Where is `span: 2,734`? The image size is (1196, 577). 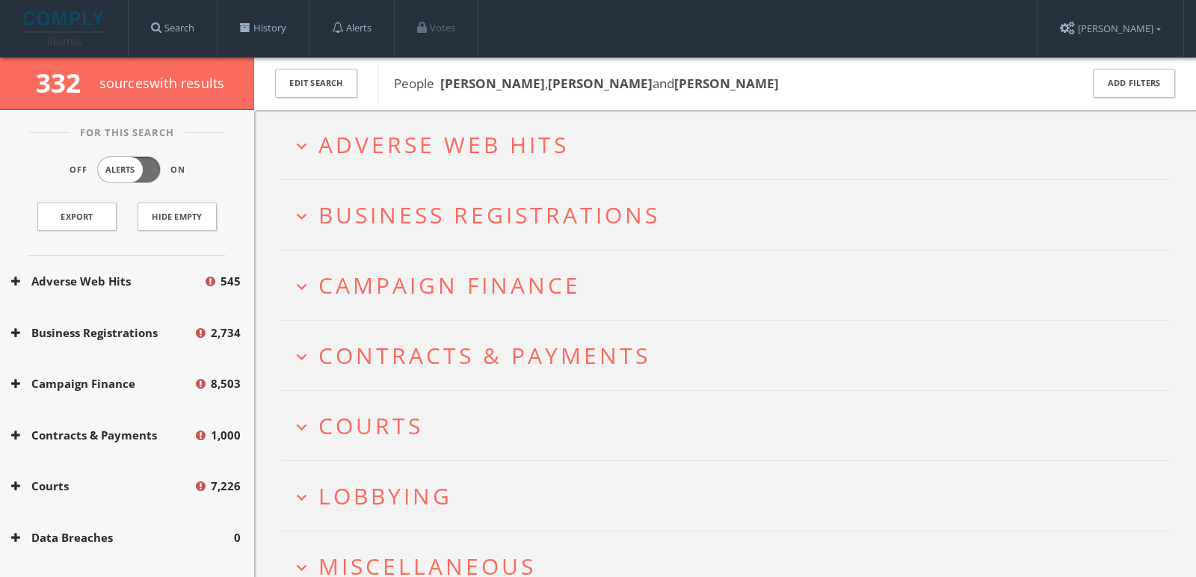 span: 2,734 is located at coordinates (226, 333).